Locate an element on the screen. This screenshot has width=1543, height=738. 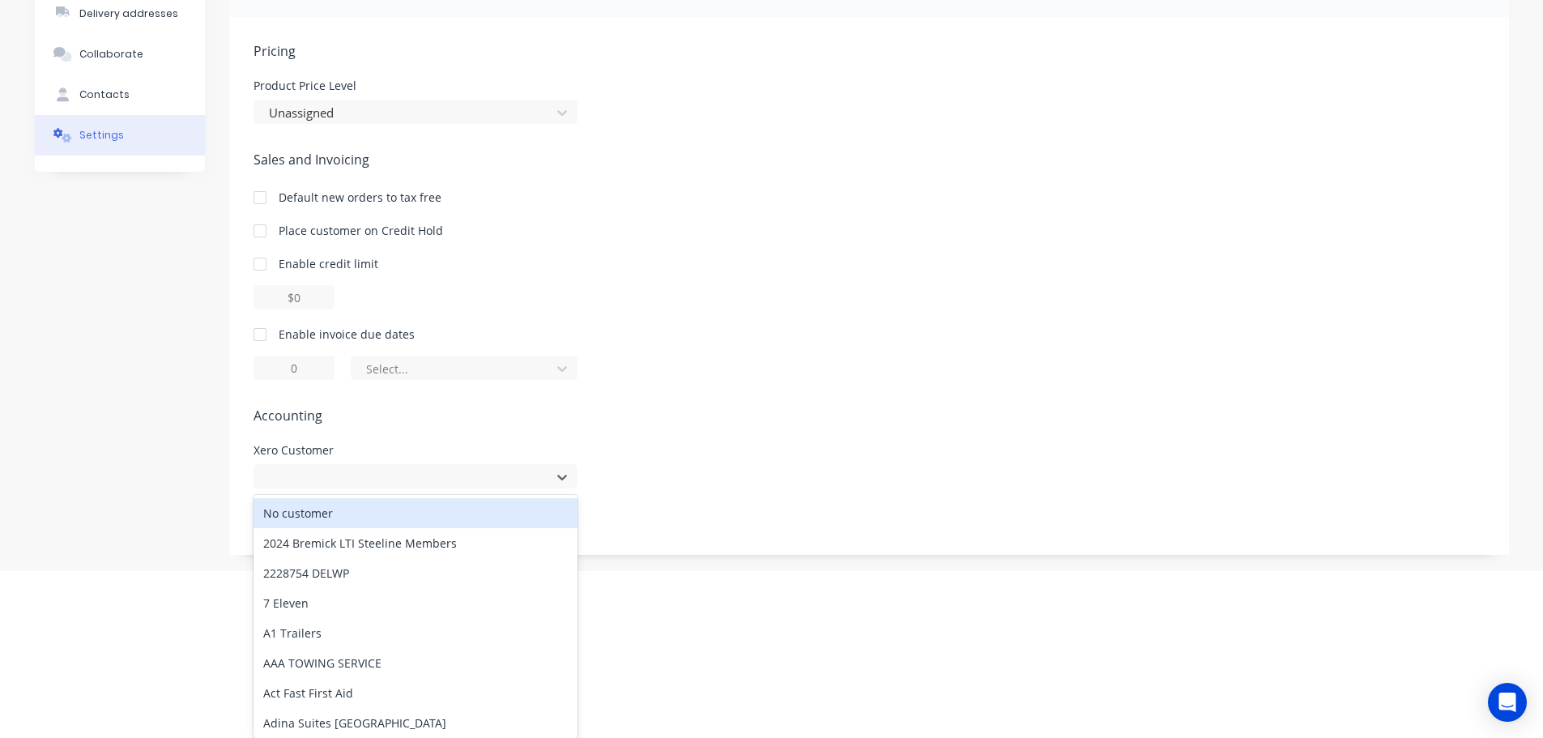
div: Place customer on Credit Hold is located at coordinates (361, 230).